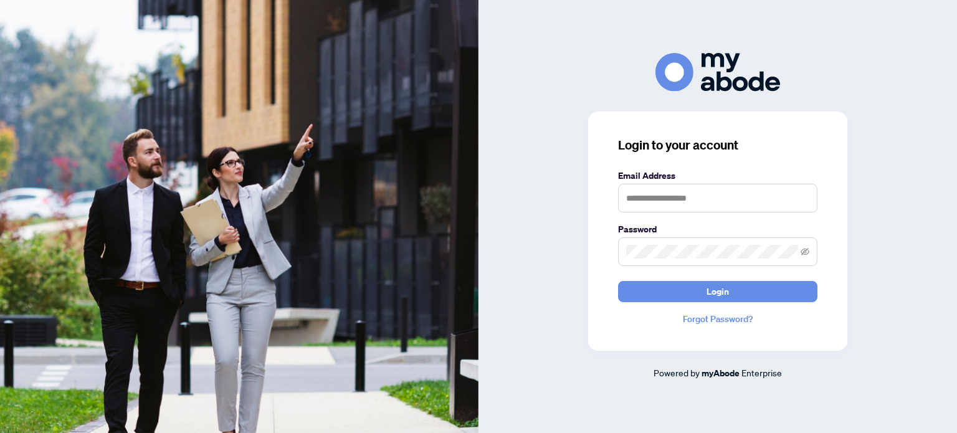 The width and height of the screenshot is (957, 433). I want to click on h3: Login to your account, so click(718, 145).